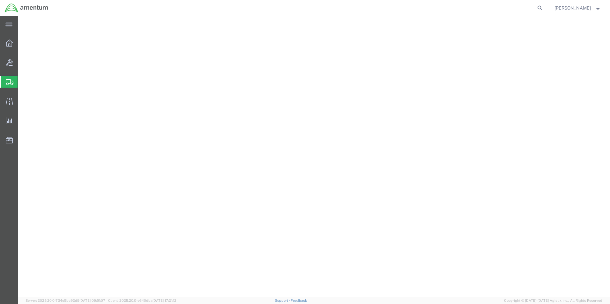 This screenshot has height=304, width=610. I want to click on span: Client: 2025.20.0-e640dba, so click(142, 301).